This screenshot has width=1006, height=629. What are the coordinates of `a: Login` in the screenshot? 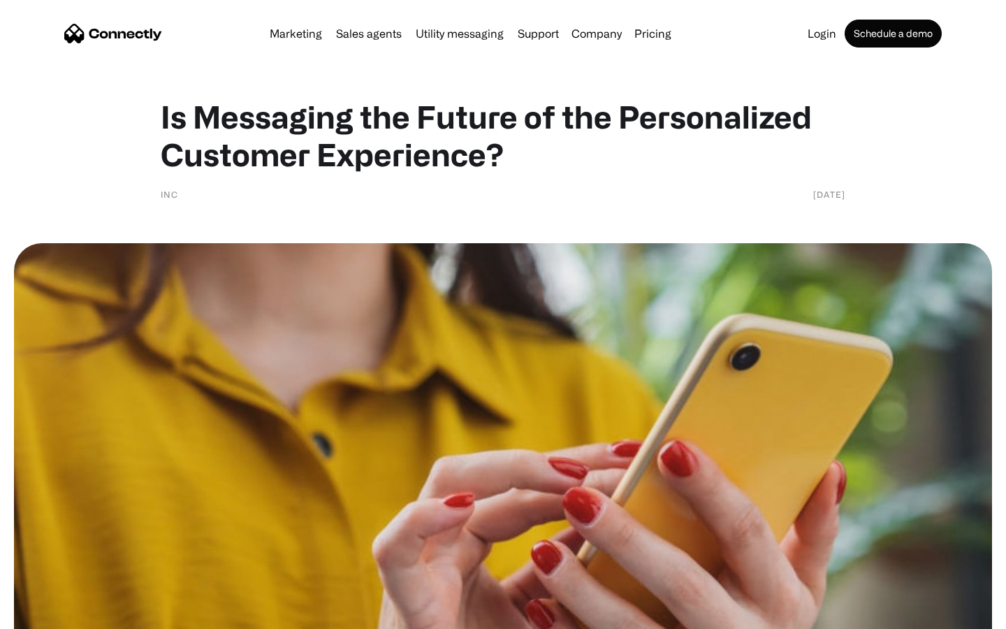 It's located at (822, 34).